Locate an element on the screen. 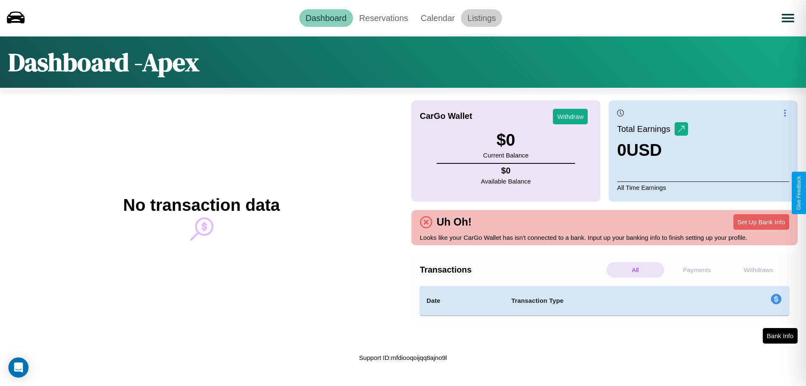 Image resolution: width=806 pixels, height=386 pixels. h4: Date is located at coordinates (462, 300).